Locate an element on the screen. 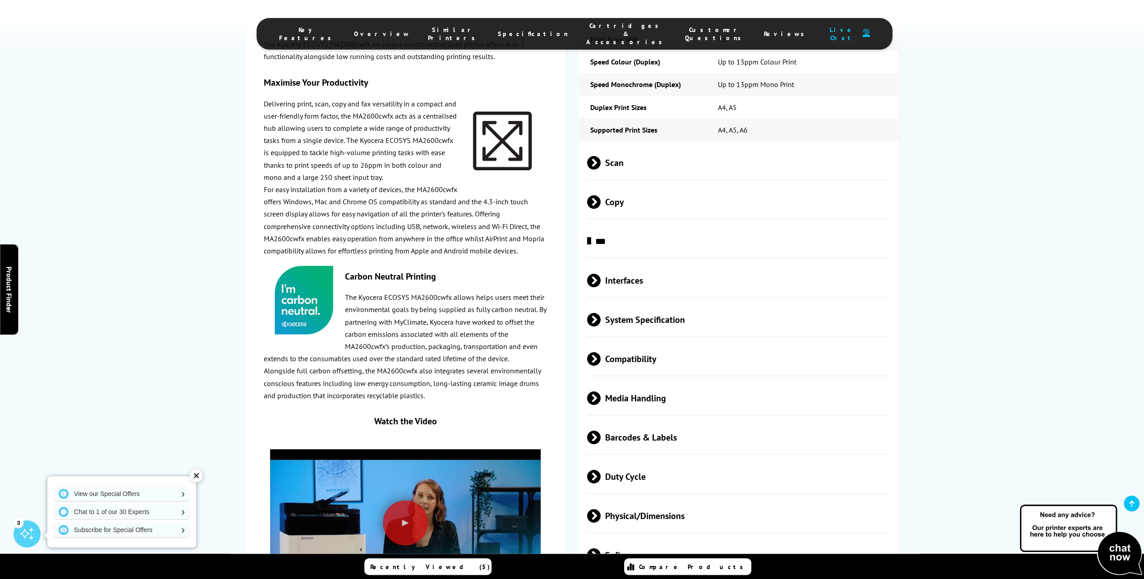  td: Duplex Print Sizes is located at coordinates (642, 107).